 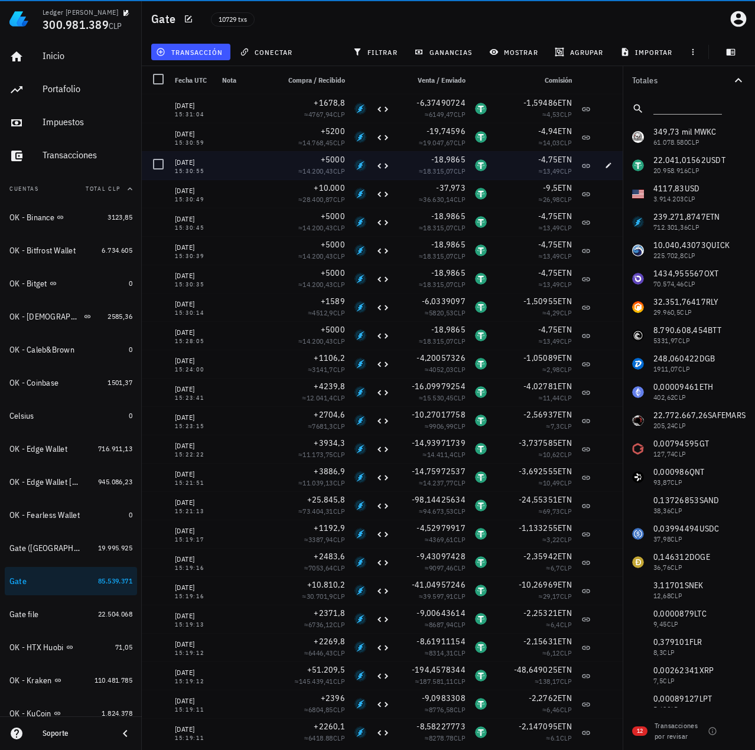 I want to click on span: -41,04957246, so click(x=438, y=585).